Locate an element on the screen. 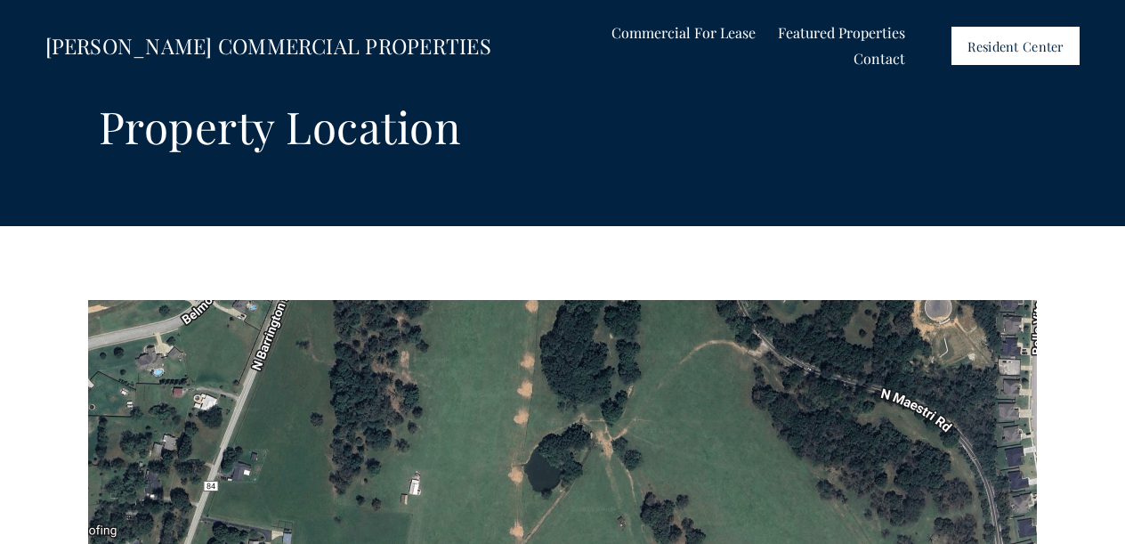 The height and width of the screenshot is (544, 1125). h2: Property Location is located at coordinates (279, 126).